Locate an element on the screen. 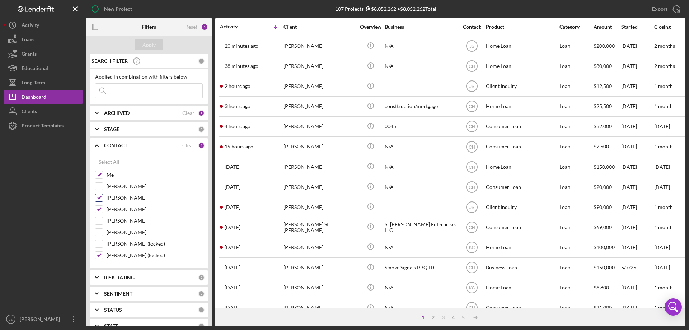  span: $12,500 is located at coordinates (602, 86).